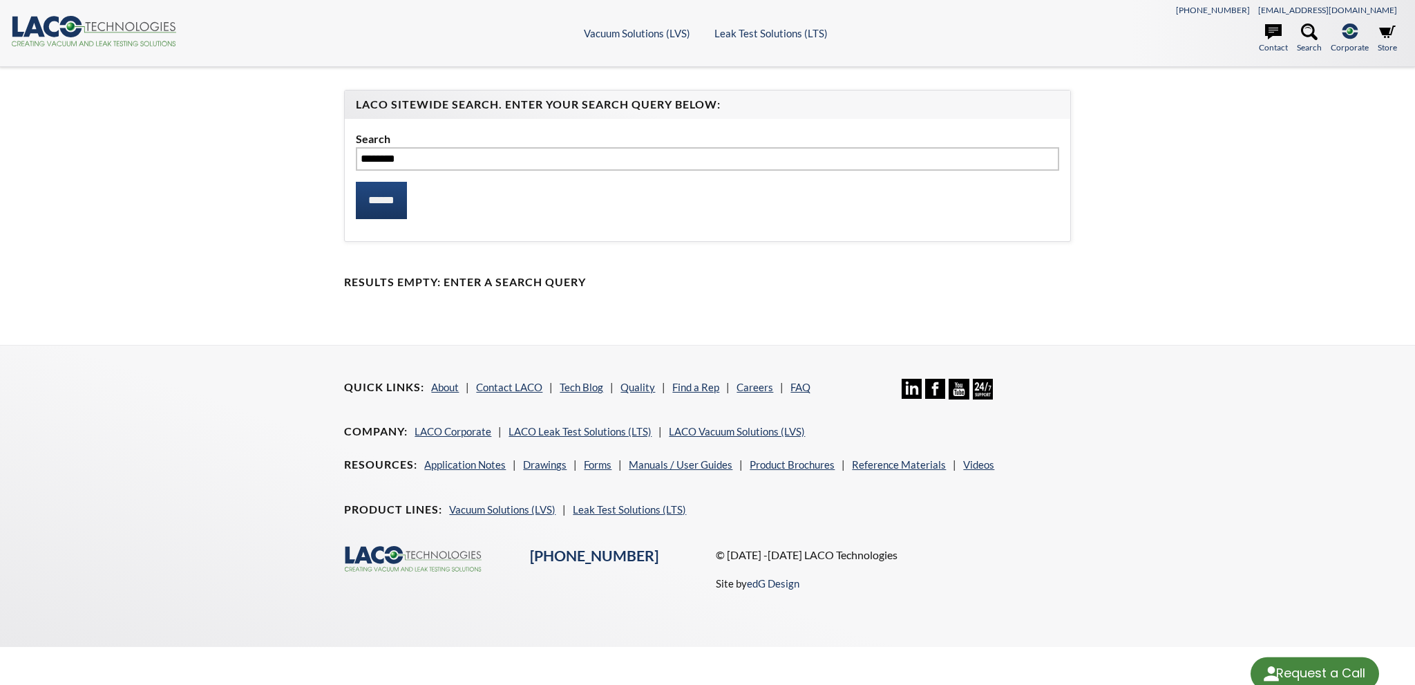  Describe the element at coordinates (1350, 47) in the screenshot. I see `span: Corporate` at that location.